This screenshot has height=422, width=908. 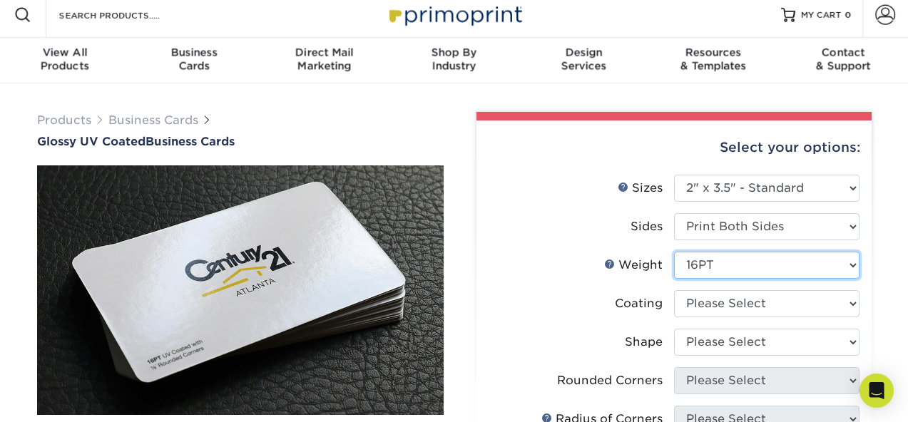 What do you see at coordinates (584, 59) in the screenshot?
I see `div: Services` at bounding box center [584, 59].